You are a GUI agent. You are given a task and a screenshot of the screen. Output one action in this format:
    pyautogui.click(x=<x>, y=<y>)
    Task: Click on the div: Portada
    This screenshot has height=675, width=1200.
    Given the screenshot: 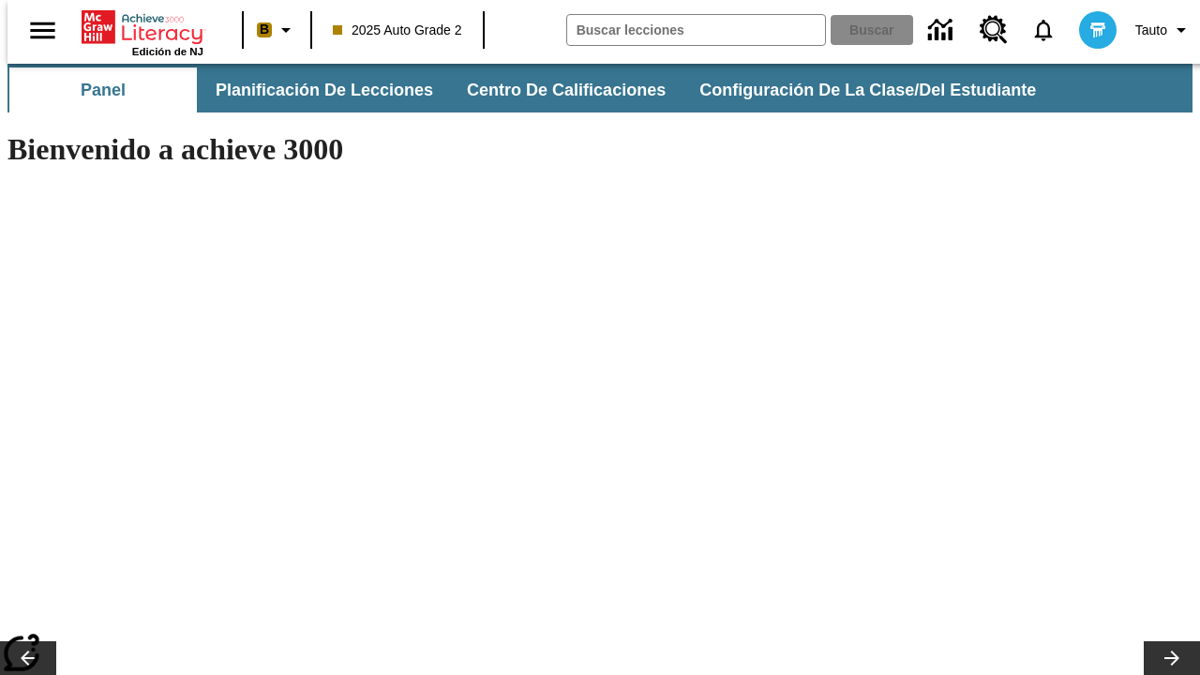 What is the action you would take?
    pyautogui.click(x=143, y=32)
    